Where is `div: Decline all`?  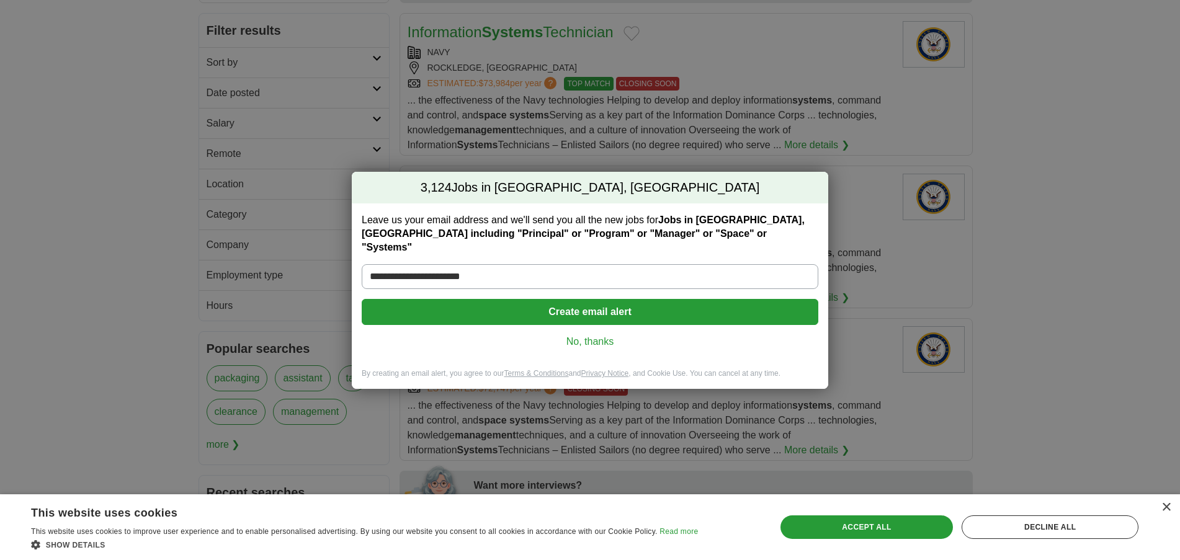
div: Decline all is located at coordinates (1050, 527).